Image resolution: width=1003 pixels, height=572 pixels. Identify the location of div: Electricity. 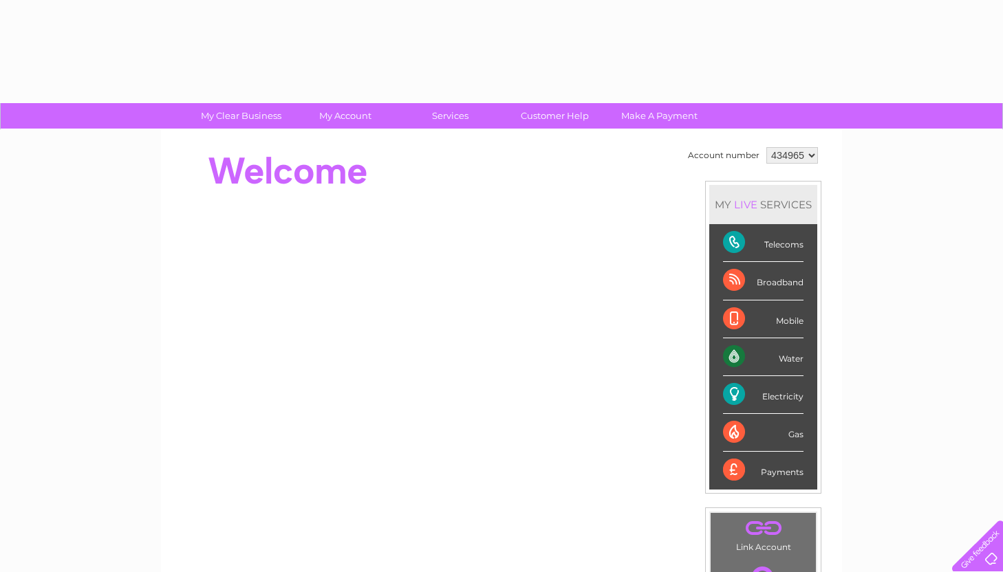
(763, 395).